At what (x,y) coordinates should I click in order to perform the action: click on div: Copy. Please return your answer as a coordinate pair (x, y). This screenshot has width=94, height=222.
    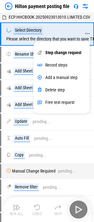
    Looking at the image, I should click on (19, 155).